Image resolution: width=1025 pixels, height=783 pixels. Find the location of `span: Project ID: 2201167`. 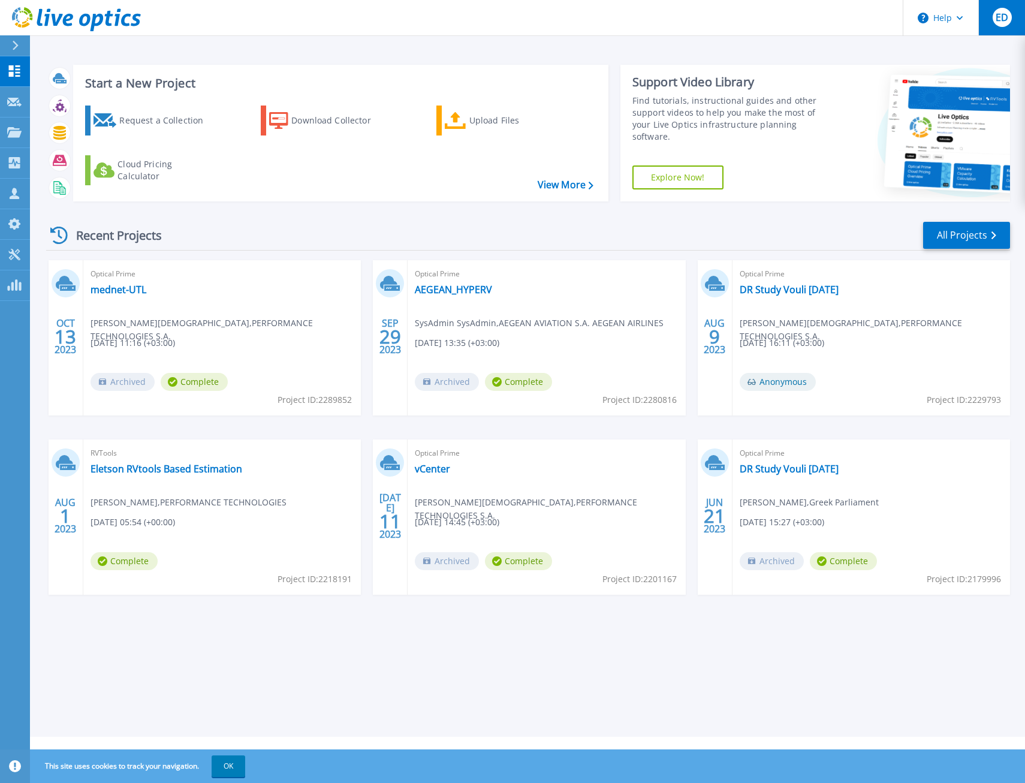

span: Project ID: 2201167 is located at coordinates (640, 579).